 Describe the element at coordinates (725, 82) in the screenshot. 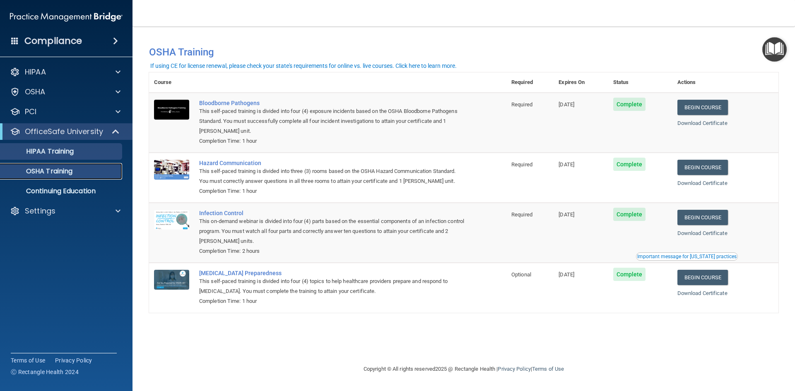

I see `th: Actions` at that location.